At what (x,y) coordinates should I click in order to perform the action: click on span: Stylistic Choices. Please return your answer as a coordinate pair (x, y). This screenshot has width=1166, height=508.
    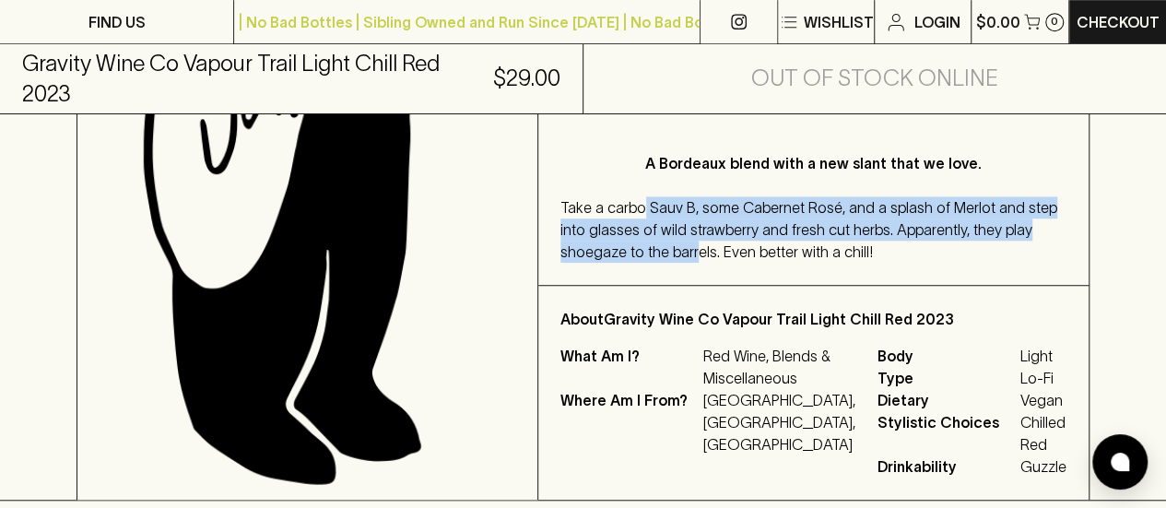
    Looking at the image, I should click on (946, 433).